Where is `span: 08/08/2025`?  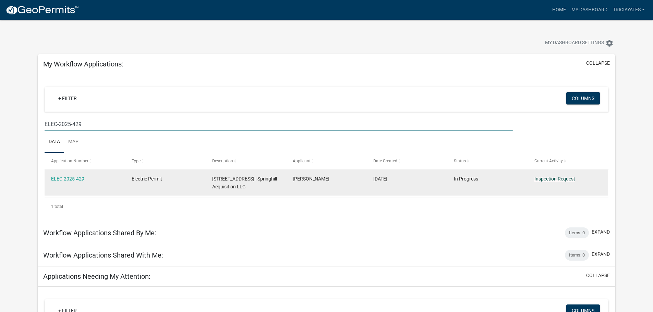
span: 08/08/2025 is located at coordinates (380, 179).